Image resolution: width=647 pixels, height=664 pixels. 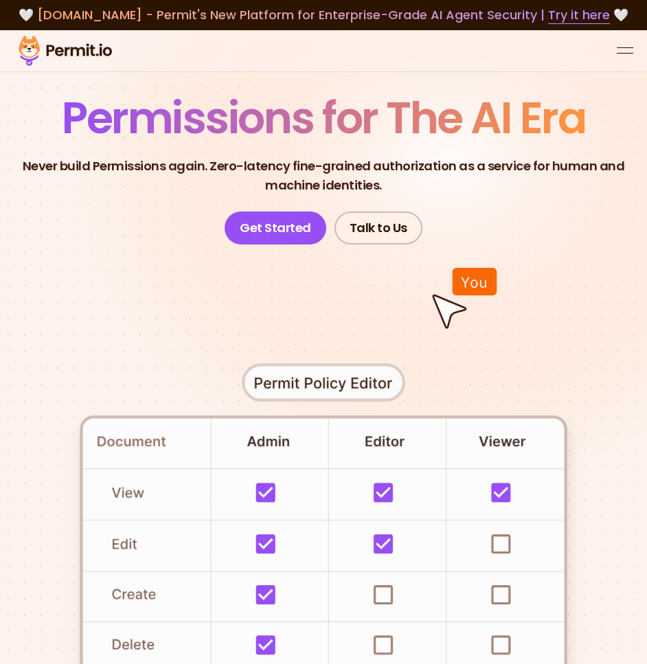 I want to click on a: Try it here, so click(x=579, y=15).